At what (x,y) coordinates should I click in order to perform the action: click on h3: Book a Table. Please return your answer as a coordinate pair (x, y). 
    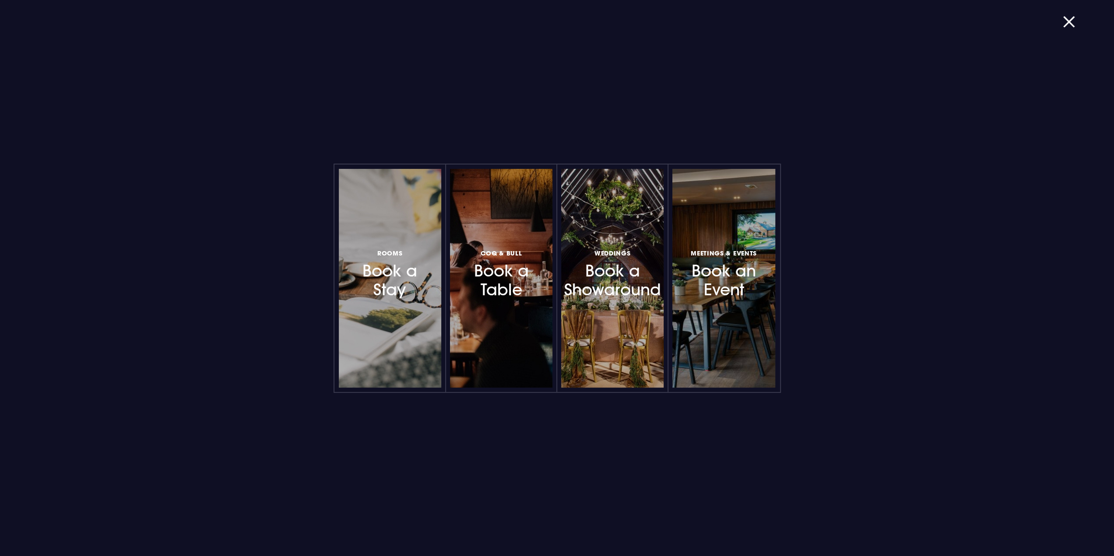
    Looking at the image, I should click on (501, 273).